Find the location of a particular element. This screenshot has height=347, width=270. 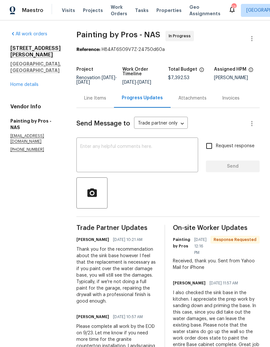

span: Send Message to is located at coordinates (103, 124).